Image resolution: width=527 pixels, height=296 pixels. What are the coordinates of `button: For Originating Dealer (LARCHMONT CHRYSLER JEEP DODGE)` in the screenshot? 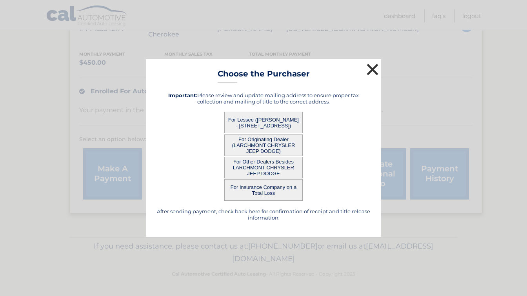 It's located at (263, 145).